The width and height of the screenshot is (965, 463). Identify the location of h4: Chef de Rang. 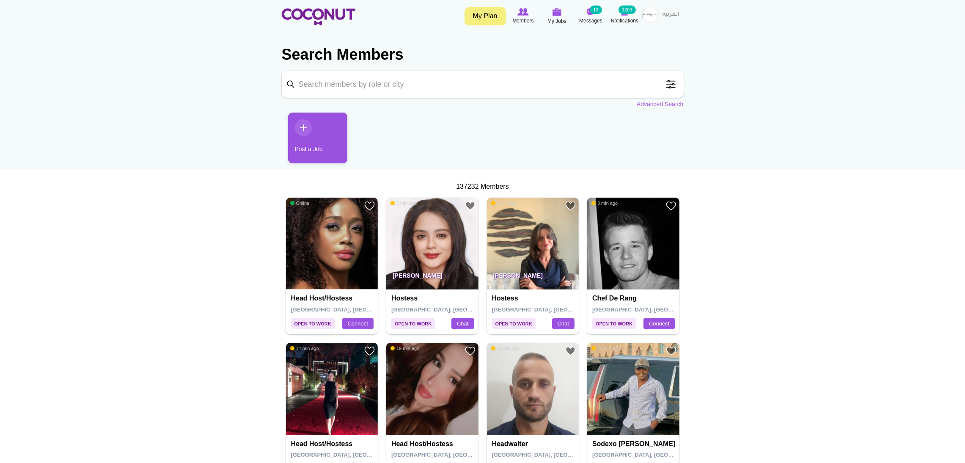
(634, 298).